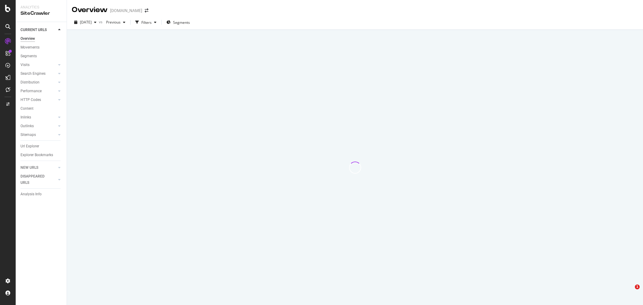 This screenshot has height=305, width=643. What do you see at coordinates (38, 65) in the screenshot?
I see `a: Visits` at bounding box center [38, 65].